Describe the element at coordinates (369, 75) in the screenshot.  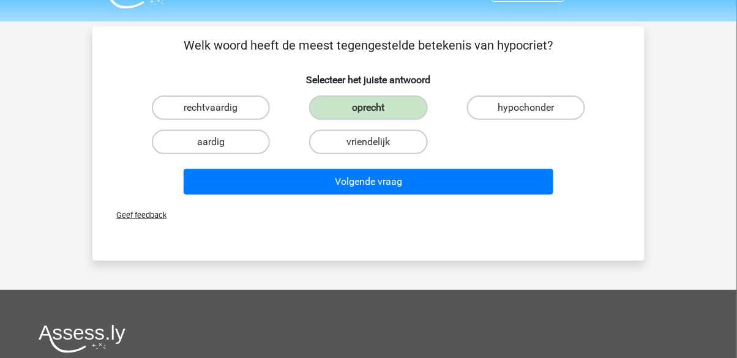
I see `h6: Selecteer het juiste antwoord` at that location.